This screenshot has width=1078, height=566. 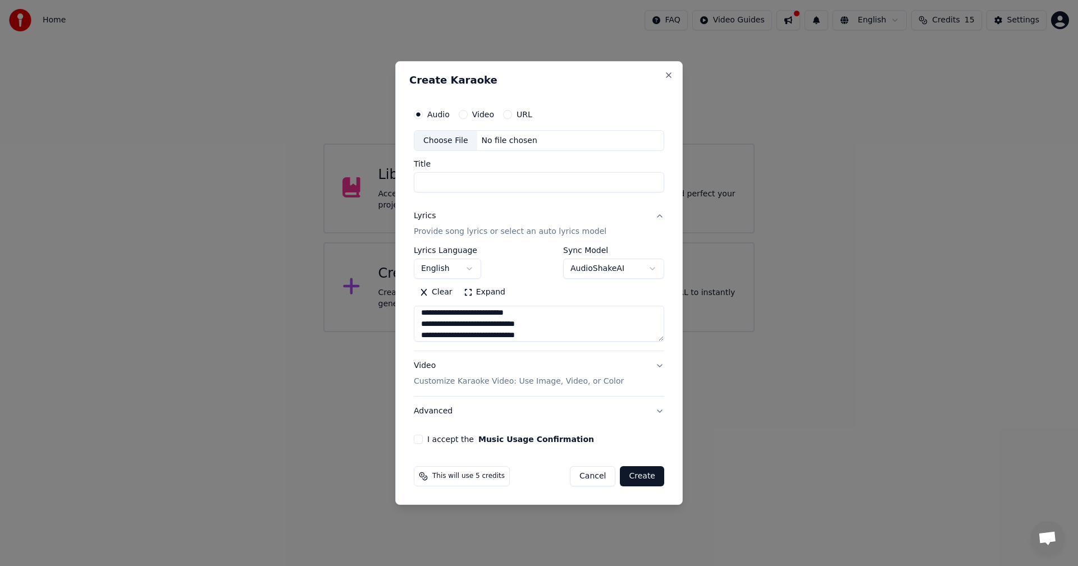 I want to click on div: Video, so click(x=519, y=374).